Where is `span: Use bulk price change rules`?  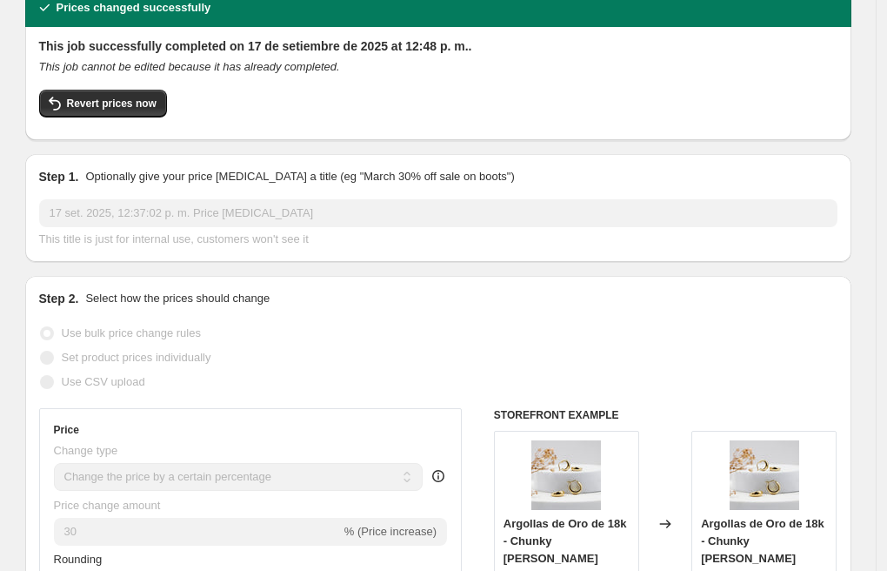
span: Use bulk price change rules is located at coordinates (131, 332).